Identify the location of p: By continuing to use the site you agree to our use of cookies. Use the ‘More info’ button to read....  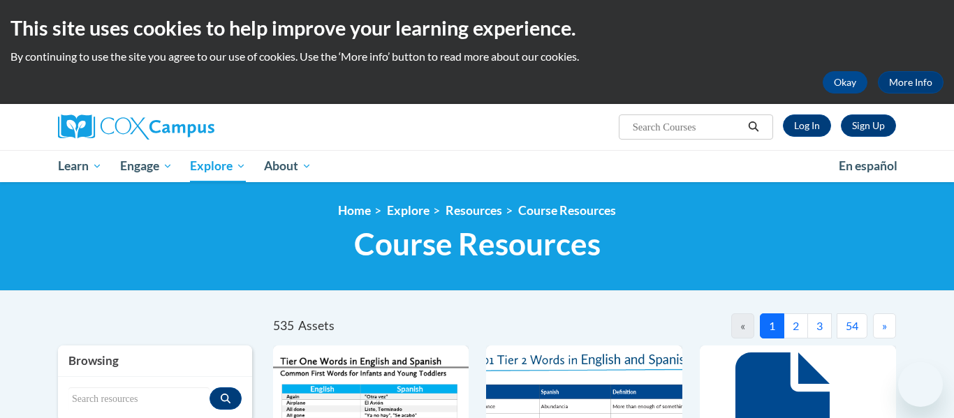
(477, 57).